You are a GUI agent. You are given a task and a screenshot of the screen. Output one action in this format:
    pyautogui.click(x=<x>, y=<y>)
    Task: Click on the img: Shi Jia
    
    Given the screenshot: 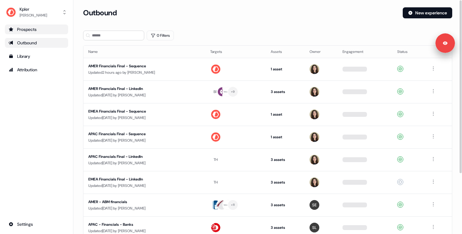 What is the action you would take?
    pyautogui.click(x=314, y=227)
    